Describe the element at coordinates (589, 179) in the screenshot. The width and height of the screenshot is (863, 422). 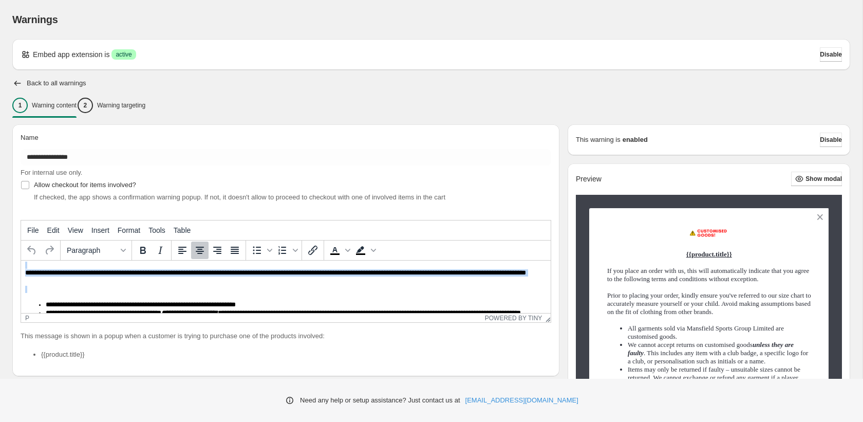
I see `h2: Preview` at that location.